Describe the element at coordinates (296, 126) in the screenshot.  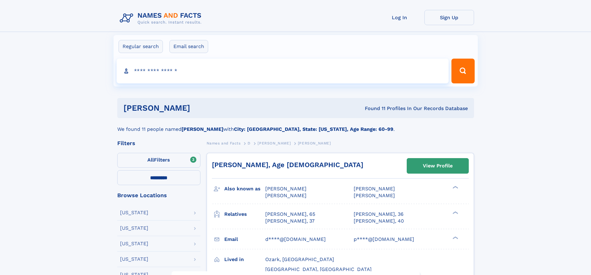
I see `div: We found 11 people named with .` at that location.